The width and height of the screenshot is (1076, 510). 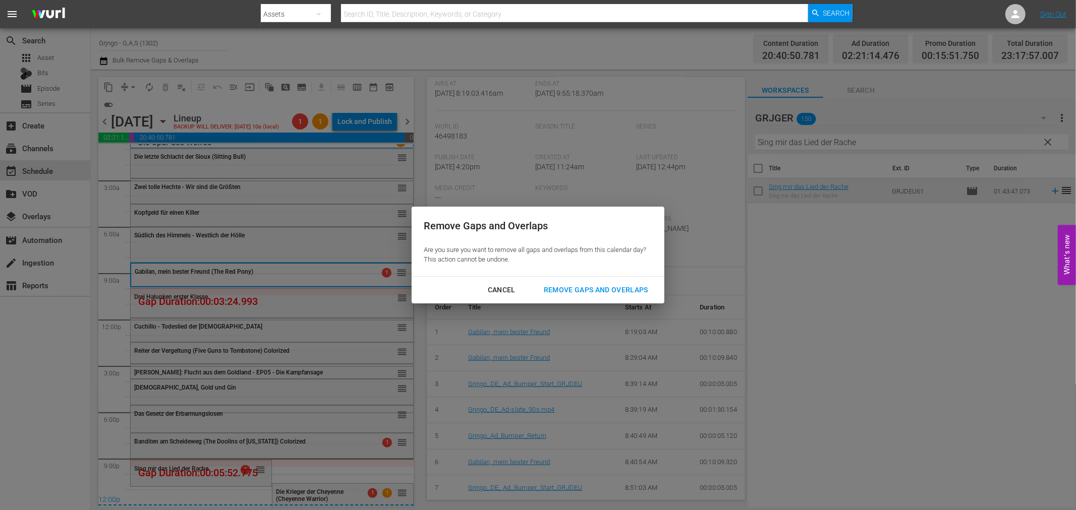 What do you see at coordinates (12, 14) in the screenshot?
I see `span: menu` at bounding box center [12, 14].